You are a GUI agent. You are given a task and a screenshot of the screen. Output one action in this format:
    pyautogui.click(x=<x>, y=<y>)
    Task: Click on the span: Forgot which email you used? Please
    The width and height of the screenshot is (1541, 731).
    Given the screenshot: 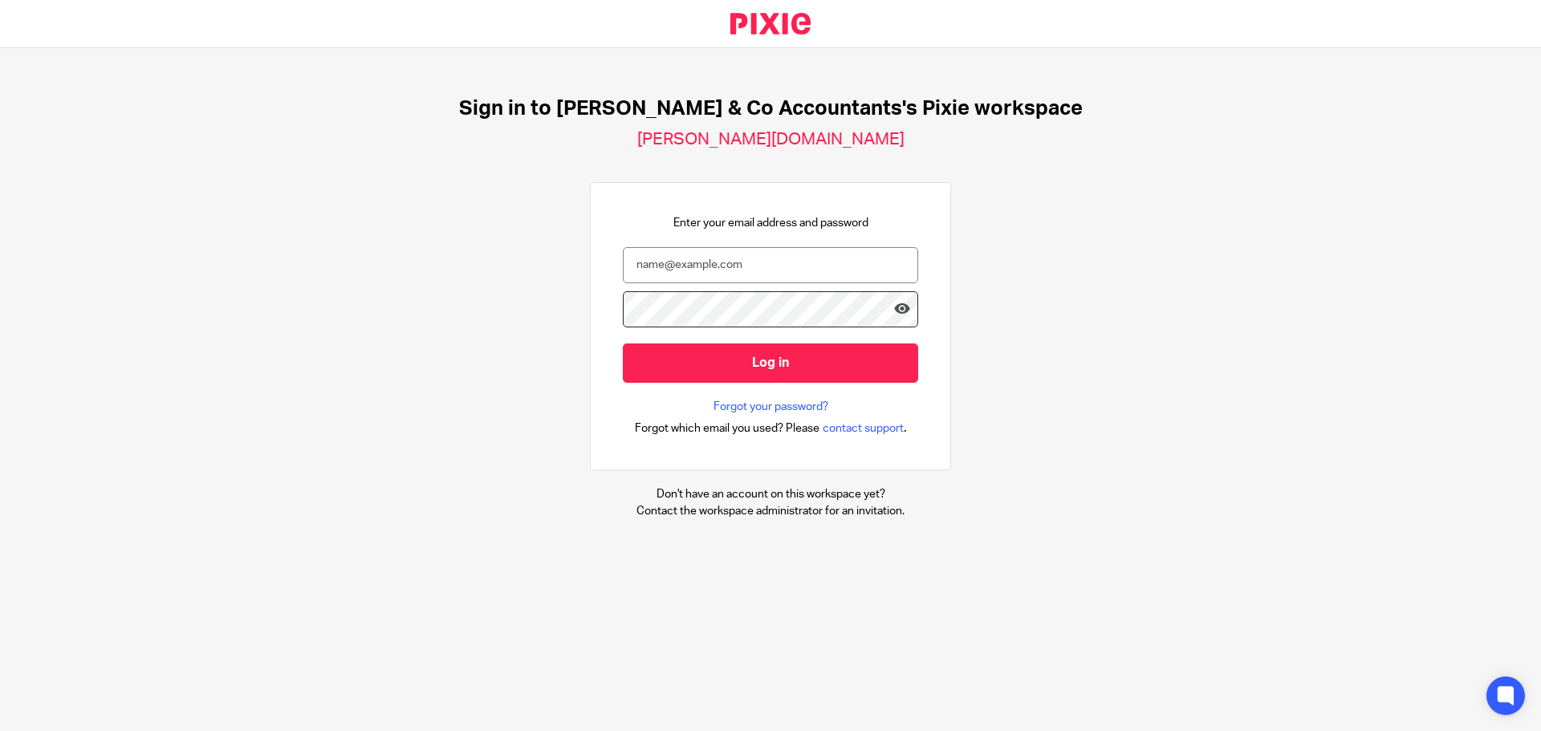 What is the action you would take?
    pyautogui.click(x=727, y=429)
    